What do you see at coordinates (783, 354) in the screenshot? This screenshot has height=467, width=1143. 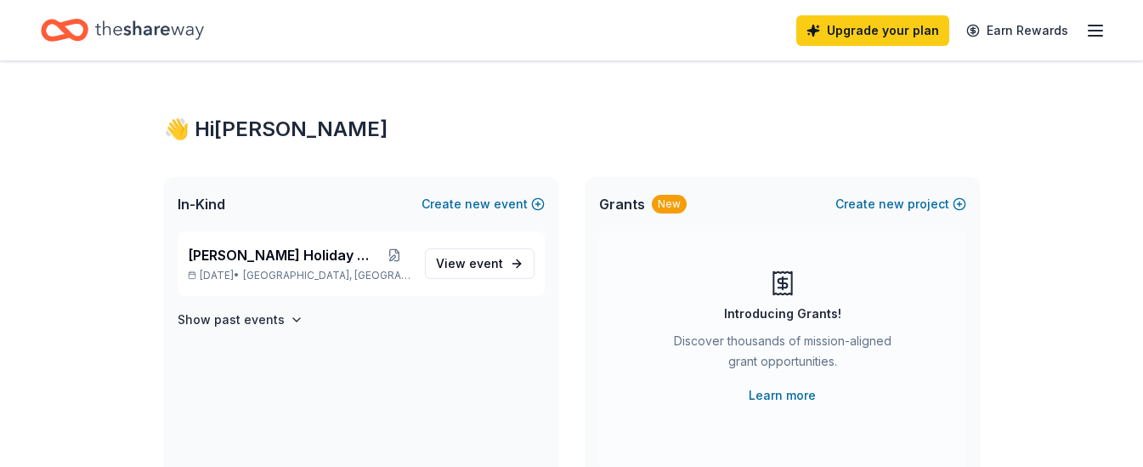 I see `div: Discover thousands of mission-aligned grant opportunities.` at bounding box center [783, 354].